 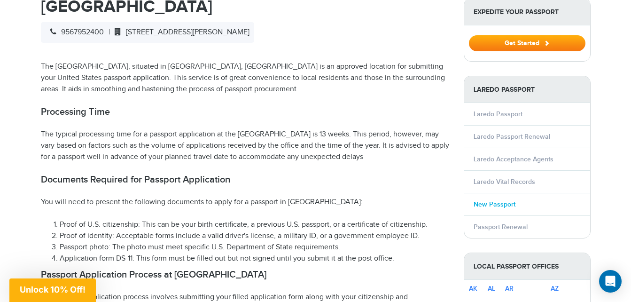 What do you see at coordinates (509, 288) in the screenshot?
I see `a: AR` at bounding box center [509, 288].